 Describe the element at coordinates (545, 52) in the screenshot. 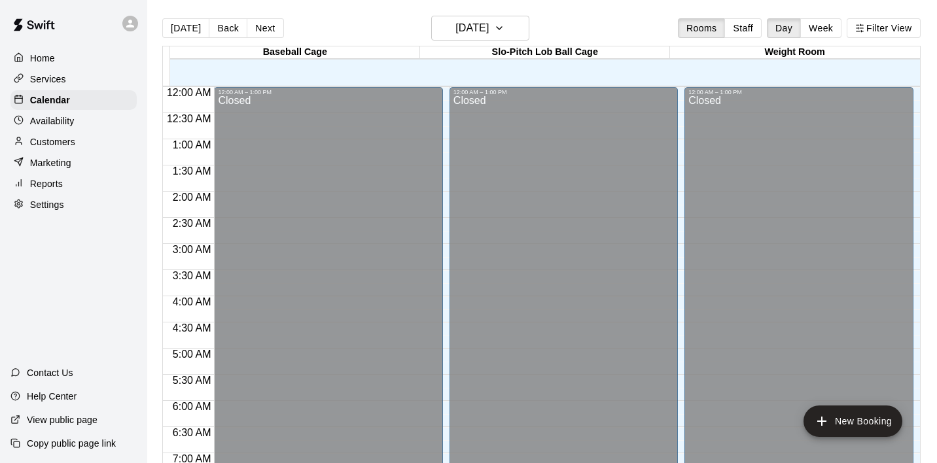

I see `div: Slo-Pitch Lob Ball Cage` at that location.